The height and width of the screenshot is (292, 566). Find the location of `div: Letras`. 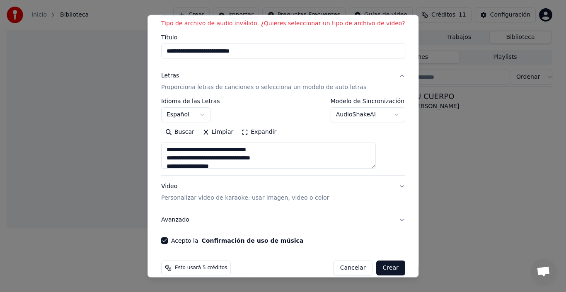

div: Letras is located at coordinates (170, 76).